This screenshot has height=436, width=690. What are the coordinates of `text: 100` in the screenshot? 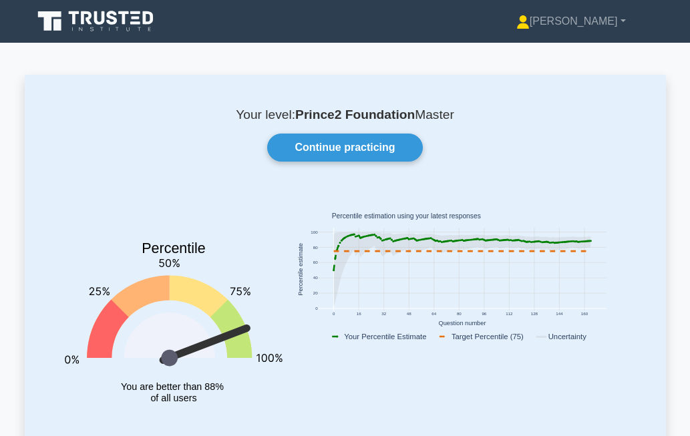 It's located at (314, 232).